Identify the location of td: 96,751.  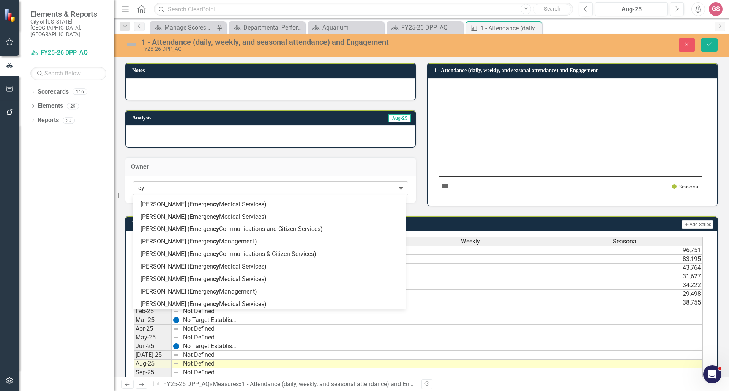
(625, 250).